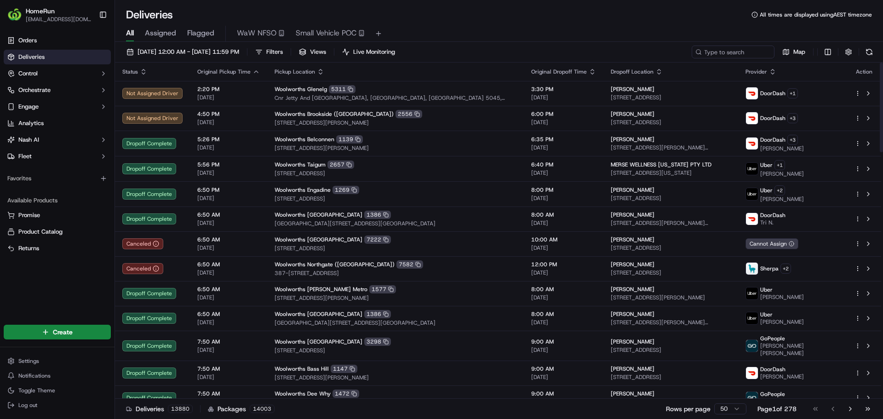  I want to click on span: Orders, so click(28, 40).